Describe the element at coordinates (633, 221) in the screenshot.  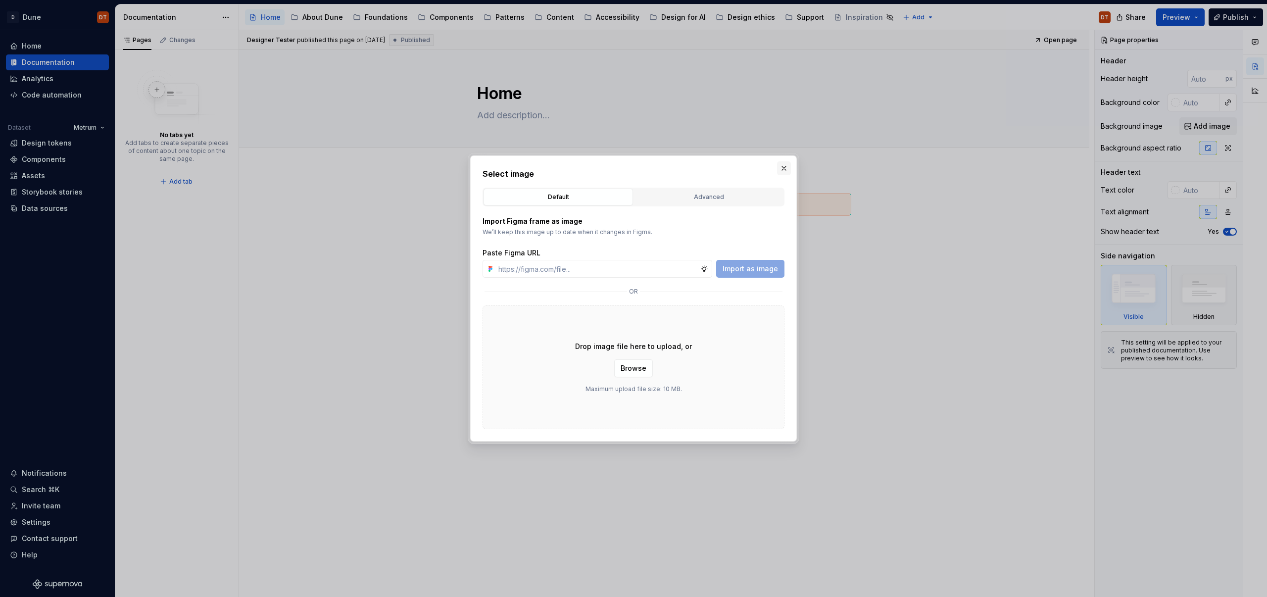
I see `p: Import Figma frame as image` at that location.